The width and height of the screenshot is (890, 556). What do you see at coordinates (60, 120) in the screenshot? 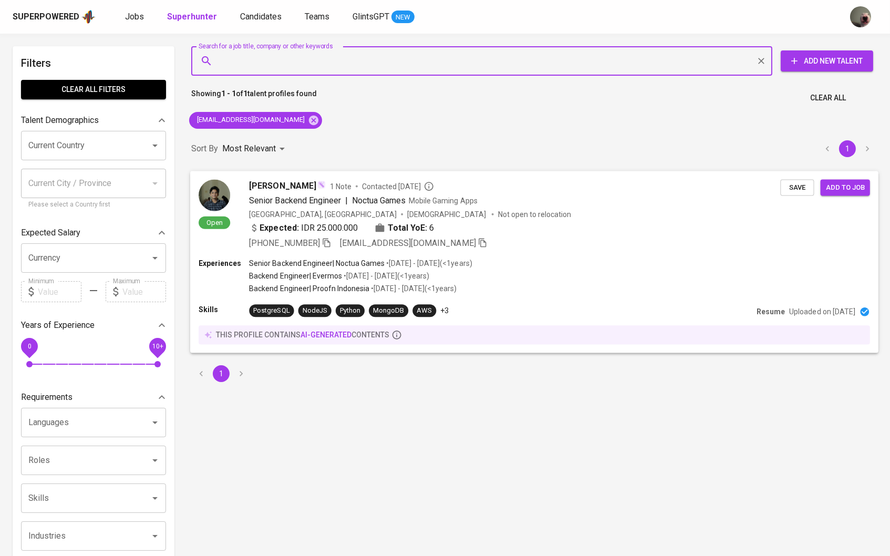
I see `p: Talent Demographics` at bounding box center [60, 120].